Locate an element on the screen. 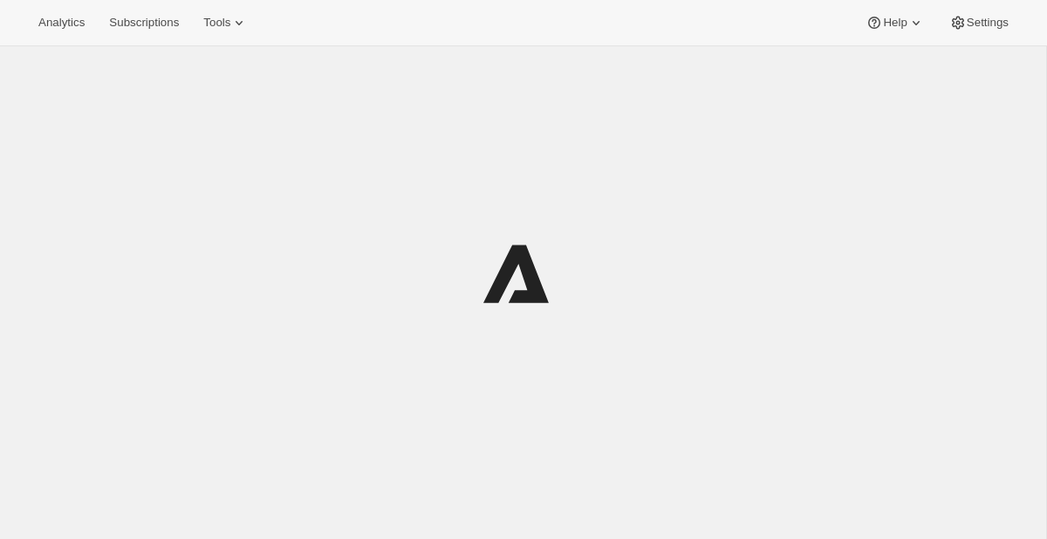 This screenshot has height=539, width=1047. button: Analytics is located at coordinates (61, 23).